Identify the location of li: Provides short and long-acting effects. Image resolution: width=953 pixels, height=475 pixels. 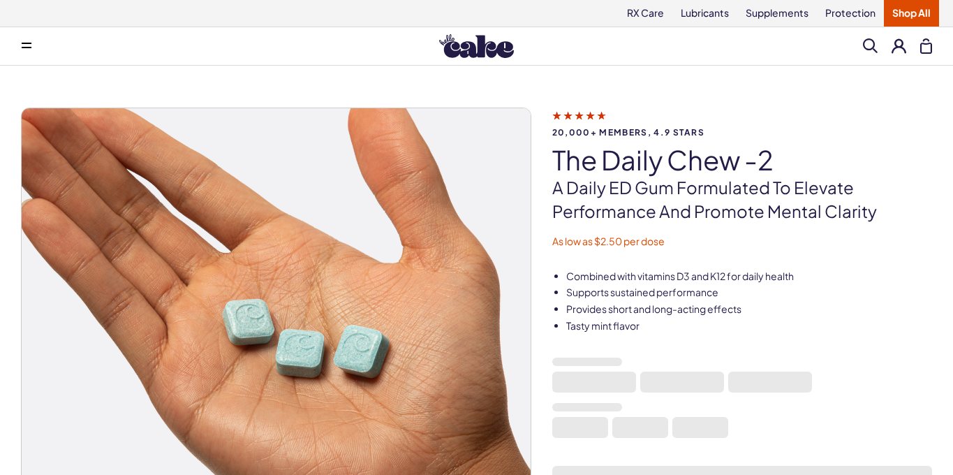
(749, 309).